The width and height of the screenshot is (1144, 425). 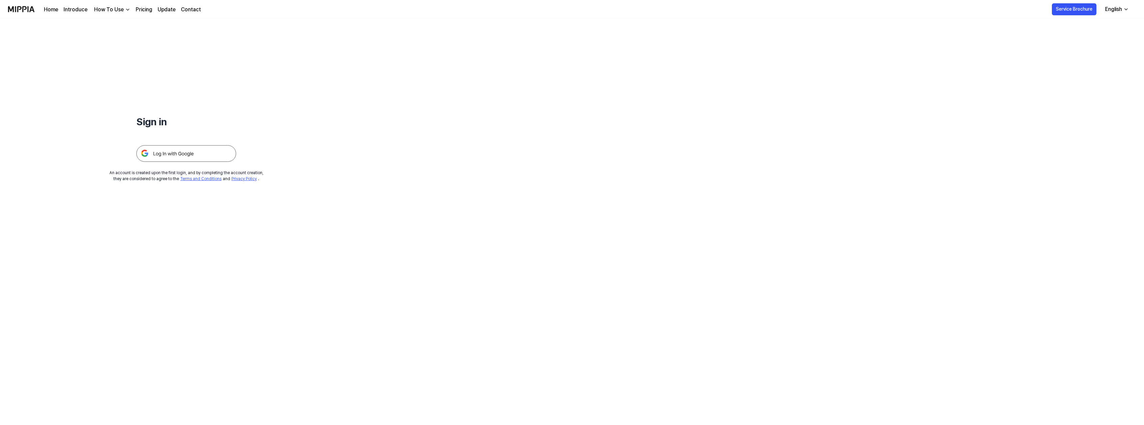 What do you see at coordinates (1113, 9) in the screenshot?
I see `div: English` at bounding box center [1113, 9].